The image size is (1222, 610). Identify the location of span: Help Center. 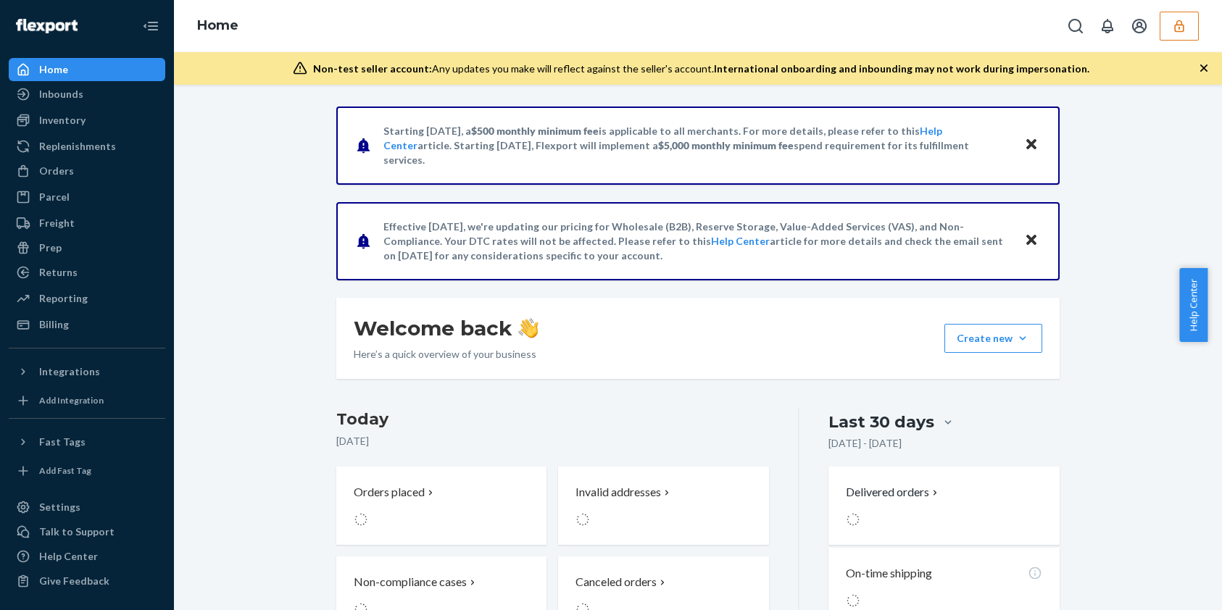
(1193, 305).